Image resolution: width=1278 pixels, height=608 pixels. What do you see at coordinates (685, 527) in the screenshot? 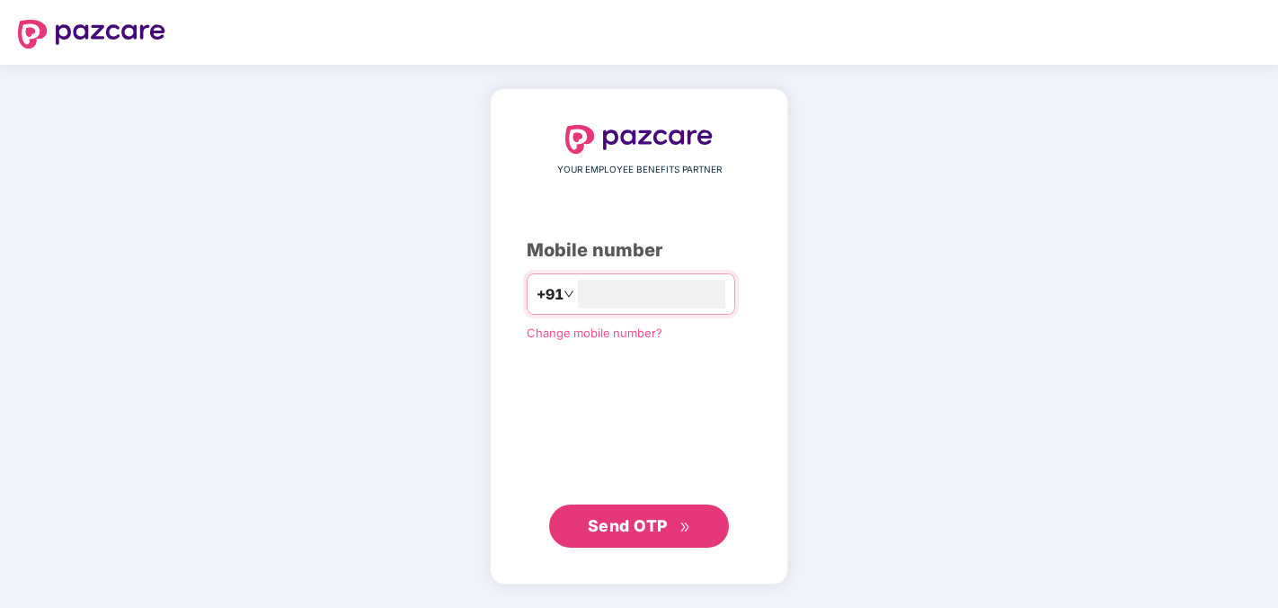
I see `span: double-right` at bounding box center [685, 527].